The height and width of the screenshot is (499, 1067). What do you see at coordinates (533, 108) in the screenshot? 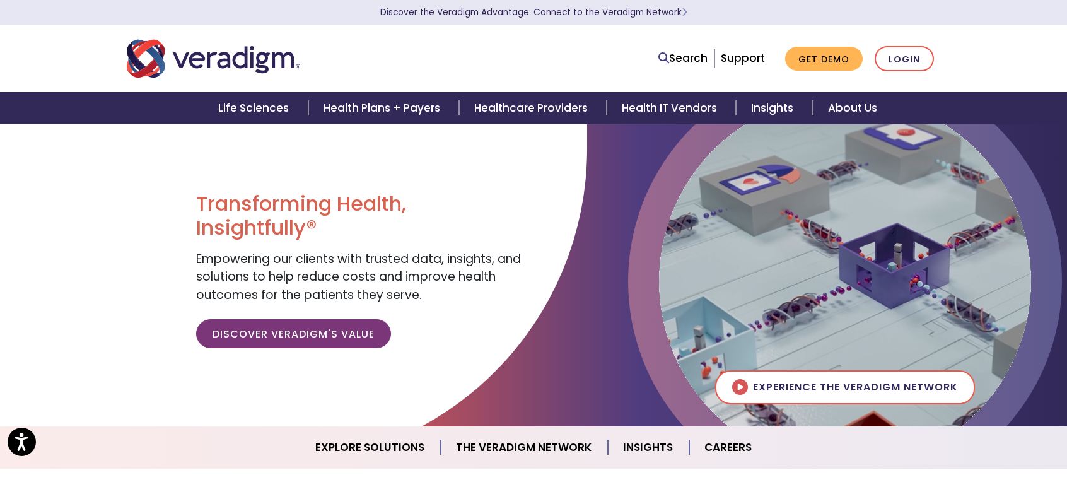
I see `a: Healthcare Providers` at bounding box center [533, 108].